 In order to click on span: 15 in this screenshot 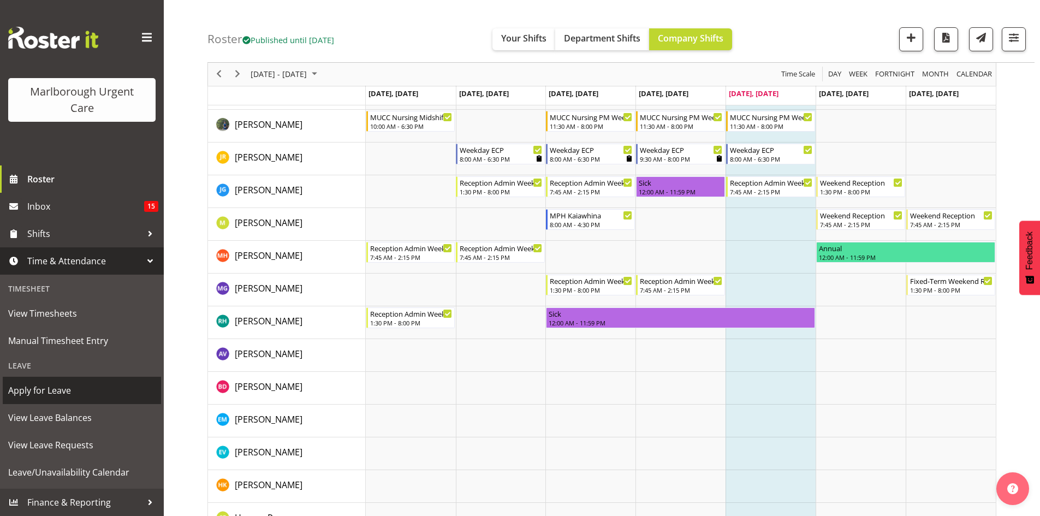, I will do `click(151, 206)`.